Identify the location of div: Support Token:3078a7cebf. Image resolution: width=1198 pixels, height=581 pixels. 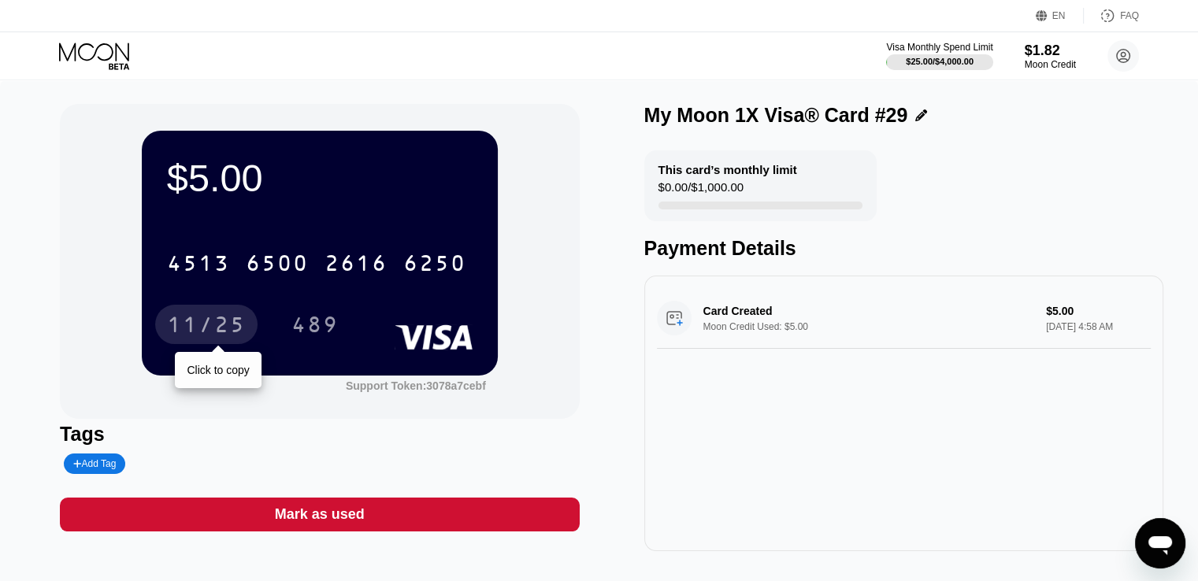
(416, 386).